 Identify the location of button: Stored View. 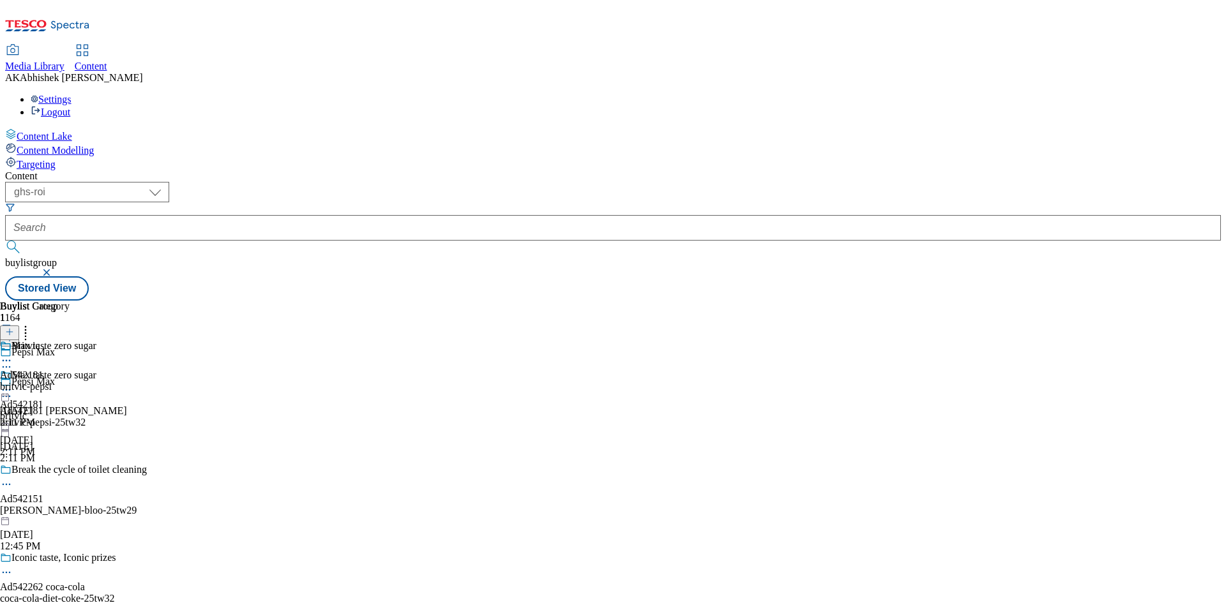
(47, 289).